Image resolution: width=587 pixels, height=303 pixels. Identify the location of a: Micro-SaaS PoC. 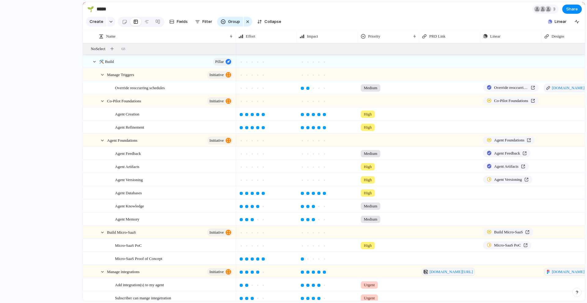
(507, 246).